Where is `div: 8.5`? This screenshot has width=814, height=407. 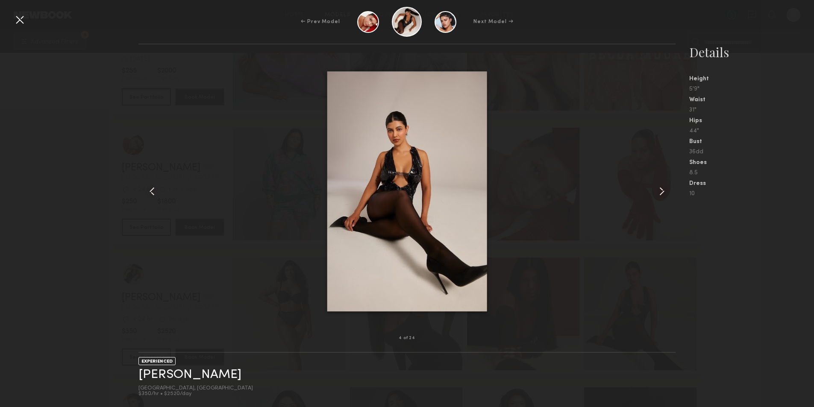 div: 8.5 is located at coordinates (752, 173).